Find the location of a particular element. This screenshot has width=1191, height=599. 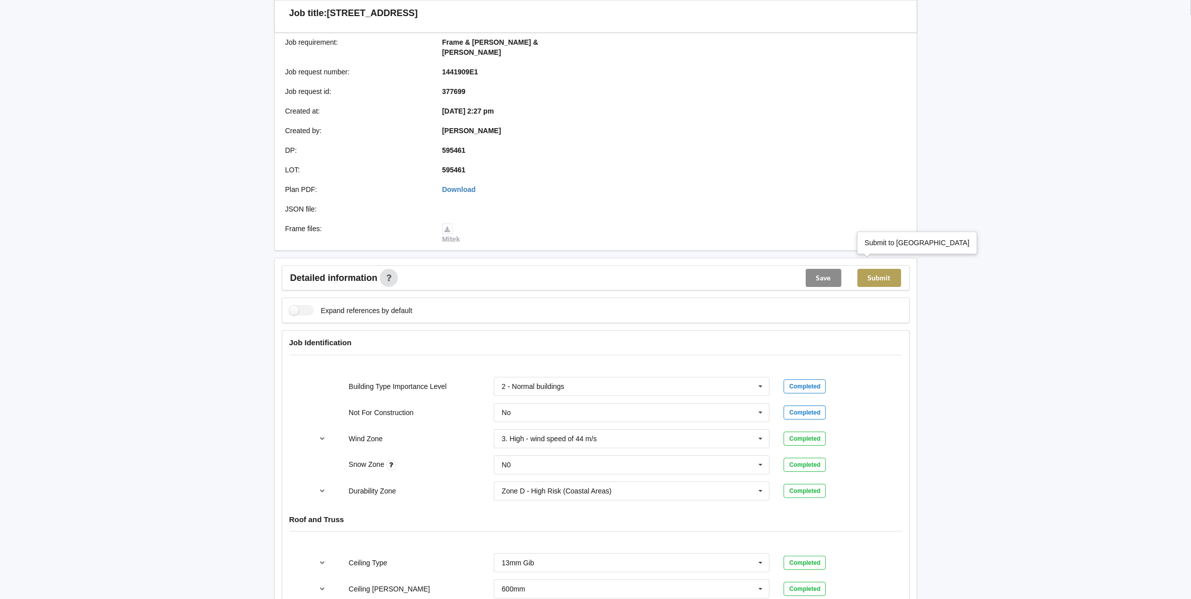

label: Building Type Importance Level is located at coordinates (397, 386).